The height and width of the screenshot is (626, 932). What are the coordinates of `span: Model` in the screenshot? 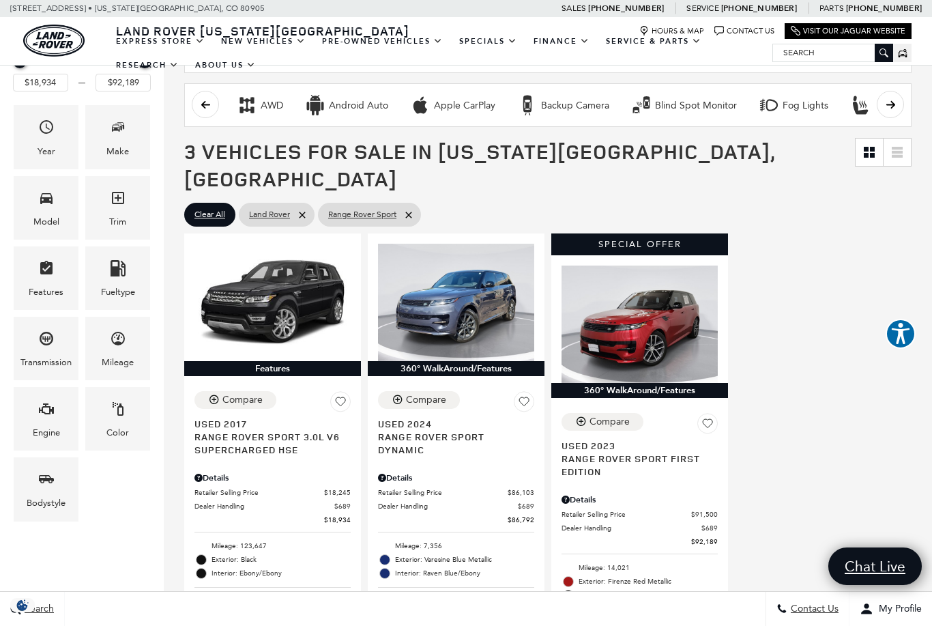 It's located at (46, 200).